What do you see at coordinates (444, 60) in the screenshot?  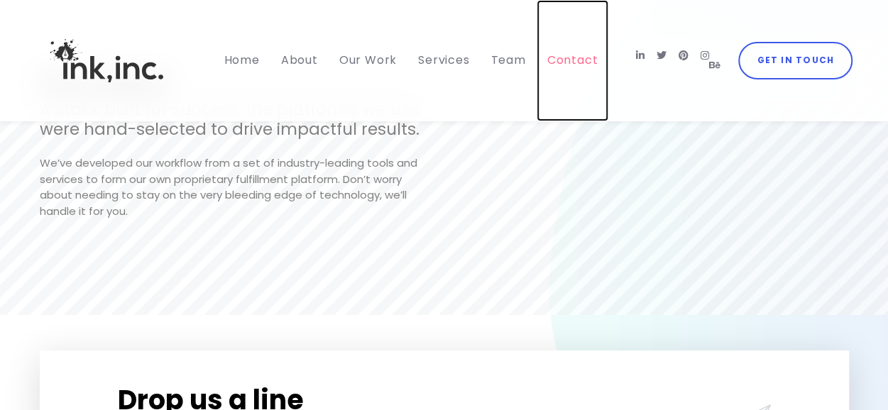 I see `span: Services` at bounding box center [444, 60].